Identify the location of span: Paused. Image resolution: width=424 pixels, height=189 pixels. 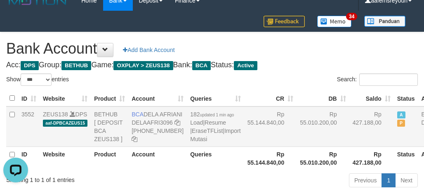
(402, 123).